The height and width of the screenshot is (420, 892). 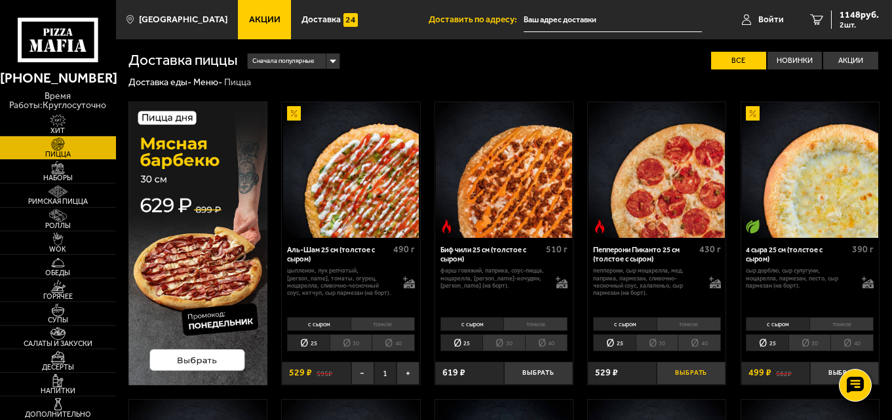 I want to click on a: АкционныйАль-Шам 25 см (толстое с сыром), so click(x=351, y=170).